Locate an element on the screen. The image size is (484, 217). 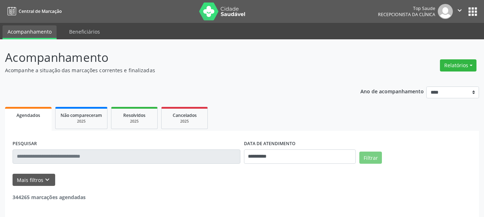
span: Agendados is located at coordinates (28, 115).